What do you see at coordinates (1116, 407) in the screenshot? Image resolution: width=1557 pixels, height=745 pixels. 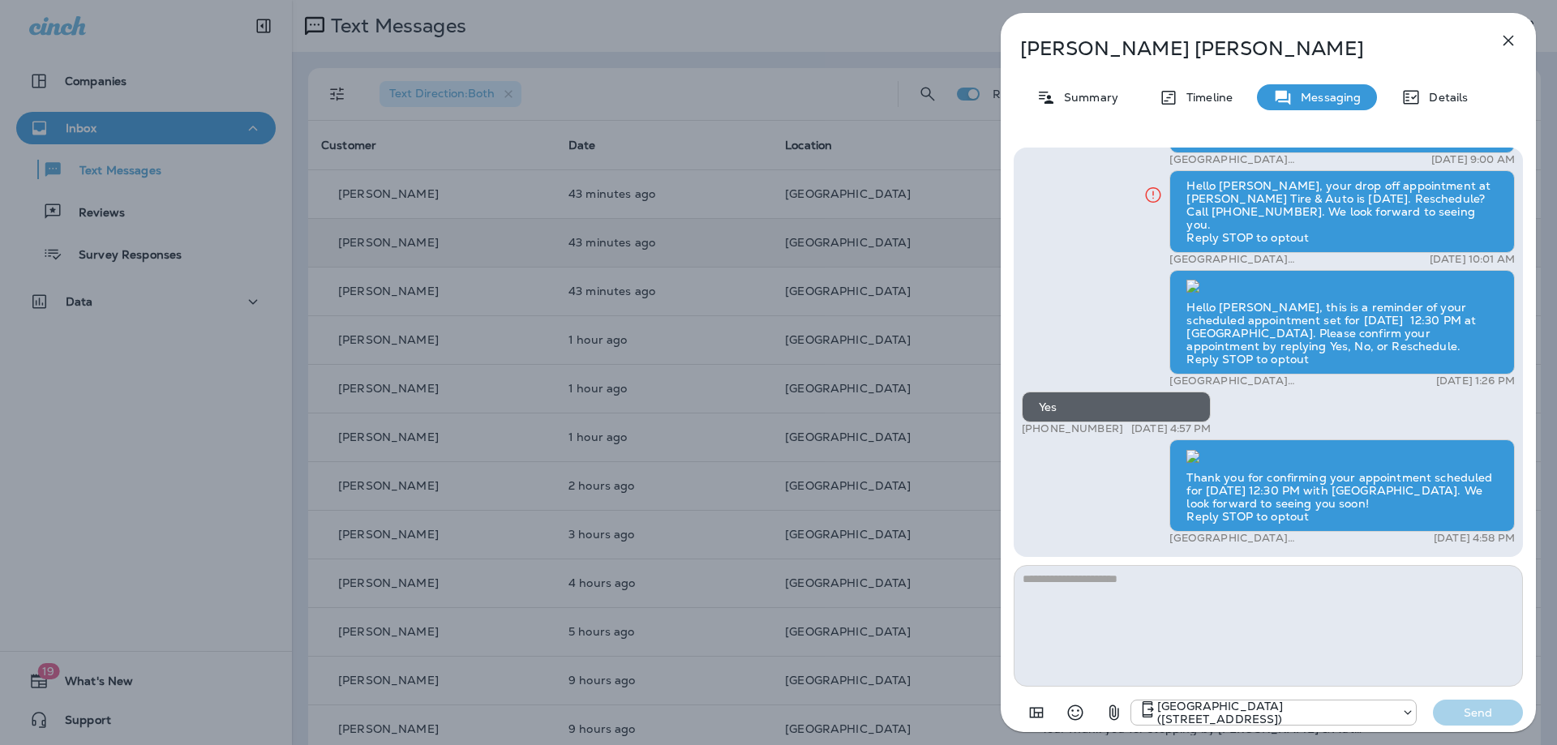 I see `div: Yes` at bounding box center [1116, 407].